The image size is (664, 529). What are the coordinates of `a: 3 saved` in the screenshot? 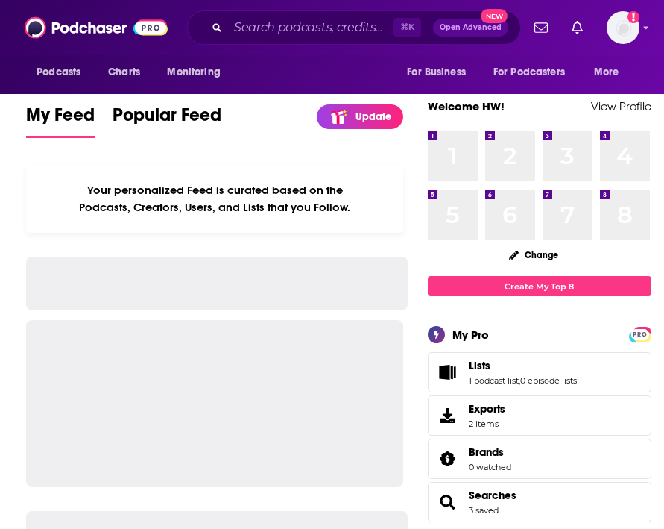 It's located at (484, 510).